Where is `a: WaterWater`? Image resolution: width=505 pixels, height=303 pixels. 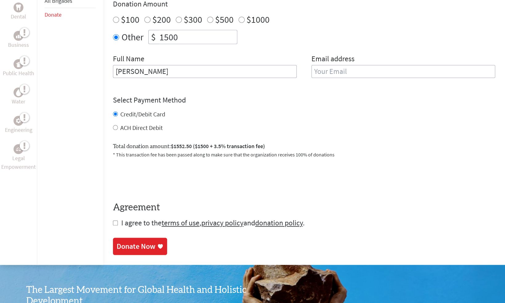
a: WaterWater is located at coordinates (18, 97).